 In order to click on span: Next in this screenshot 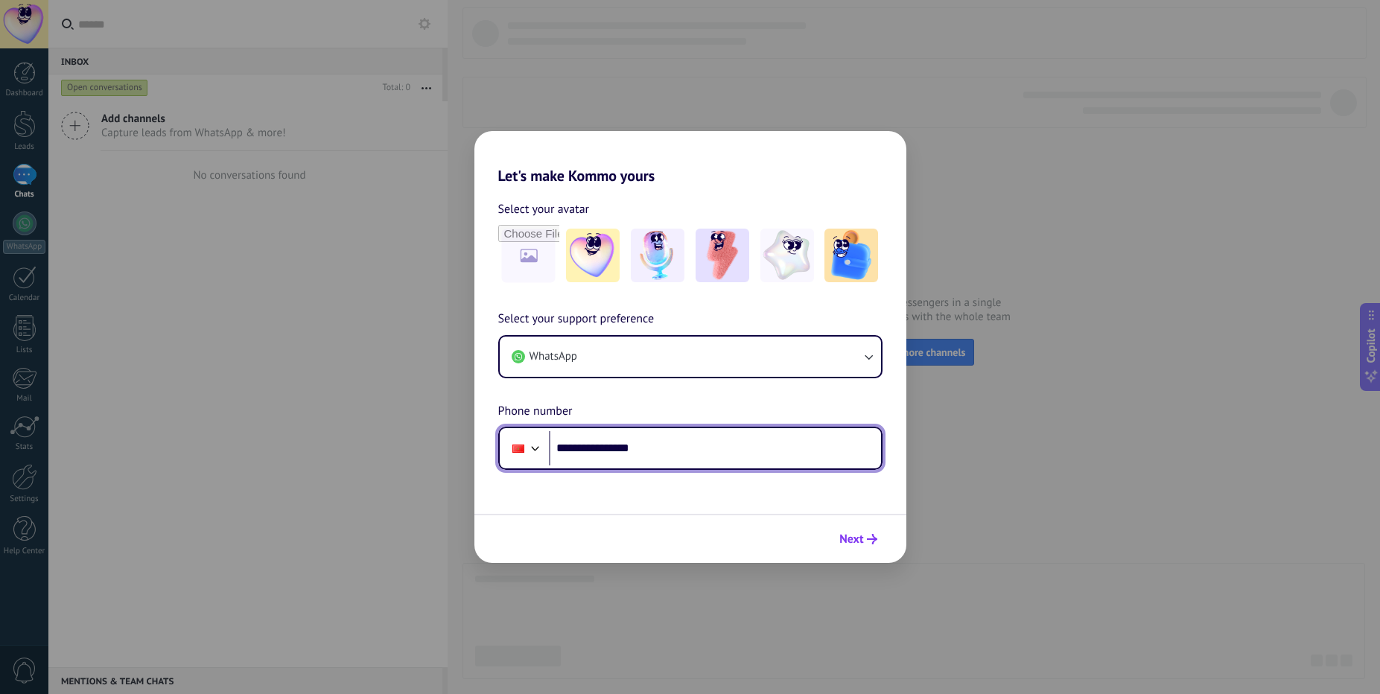, I will do `click(851, 539)`.